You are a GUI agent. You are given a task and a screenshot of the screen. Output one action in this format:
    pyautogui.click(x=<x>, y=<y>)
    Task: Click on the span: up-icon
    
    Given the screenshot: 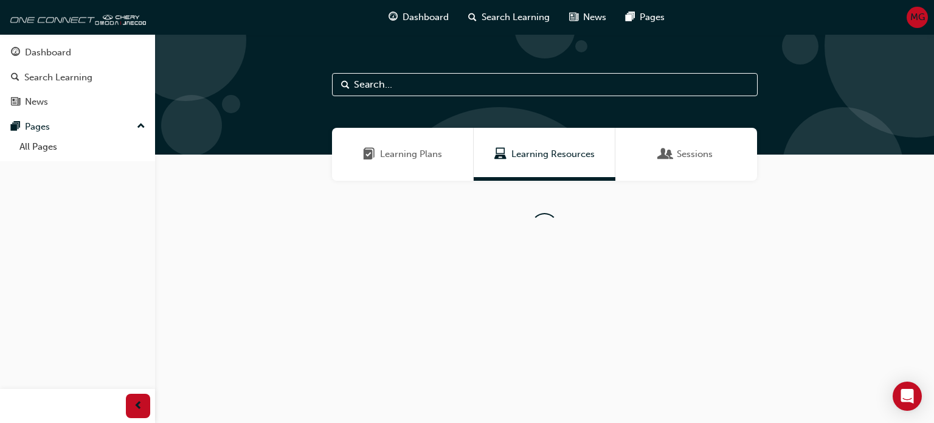 What is the action you would take?
    pyautogui.click(x=141, y=126)
    